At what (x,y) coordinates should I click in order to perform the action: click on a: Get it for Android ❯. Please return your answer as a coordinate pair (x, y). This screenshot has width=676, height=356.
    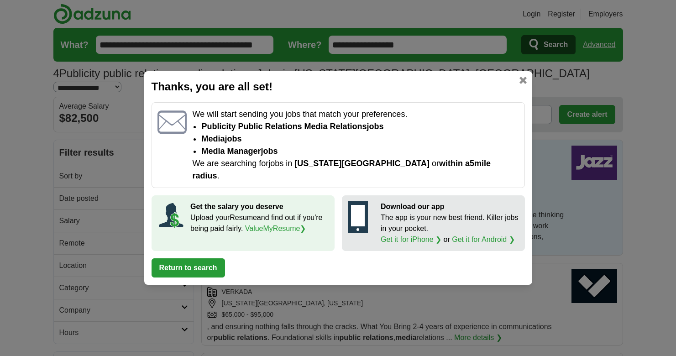
    Looking at the image, I should click on (483, 239).